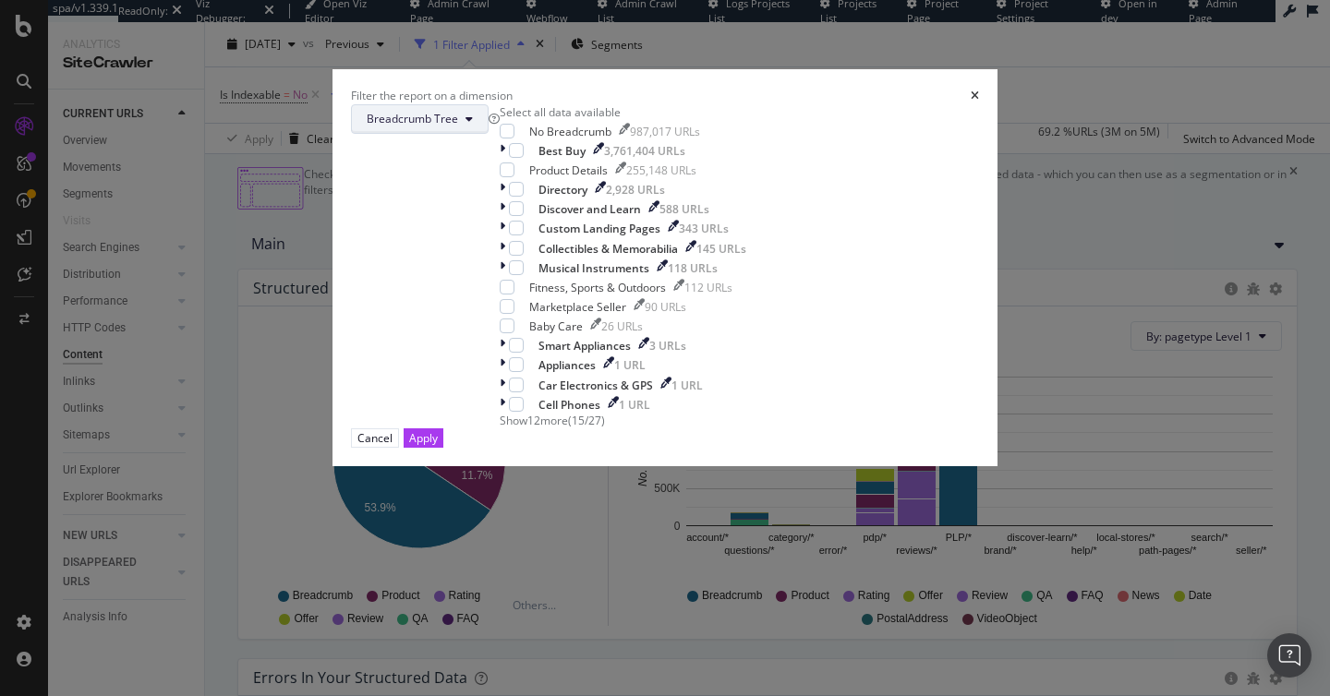  I want to click on div: Open Intercom Messenger, so click(1289, 656).